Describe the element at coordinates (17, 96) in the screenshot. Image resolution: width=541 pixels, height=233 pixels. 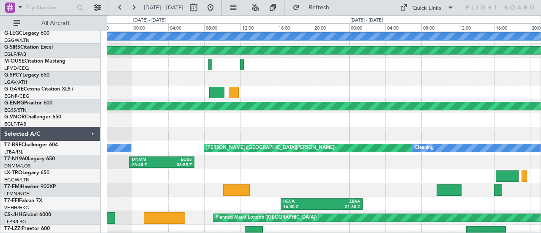
I see `a: EGNR/CEG` at that location.